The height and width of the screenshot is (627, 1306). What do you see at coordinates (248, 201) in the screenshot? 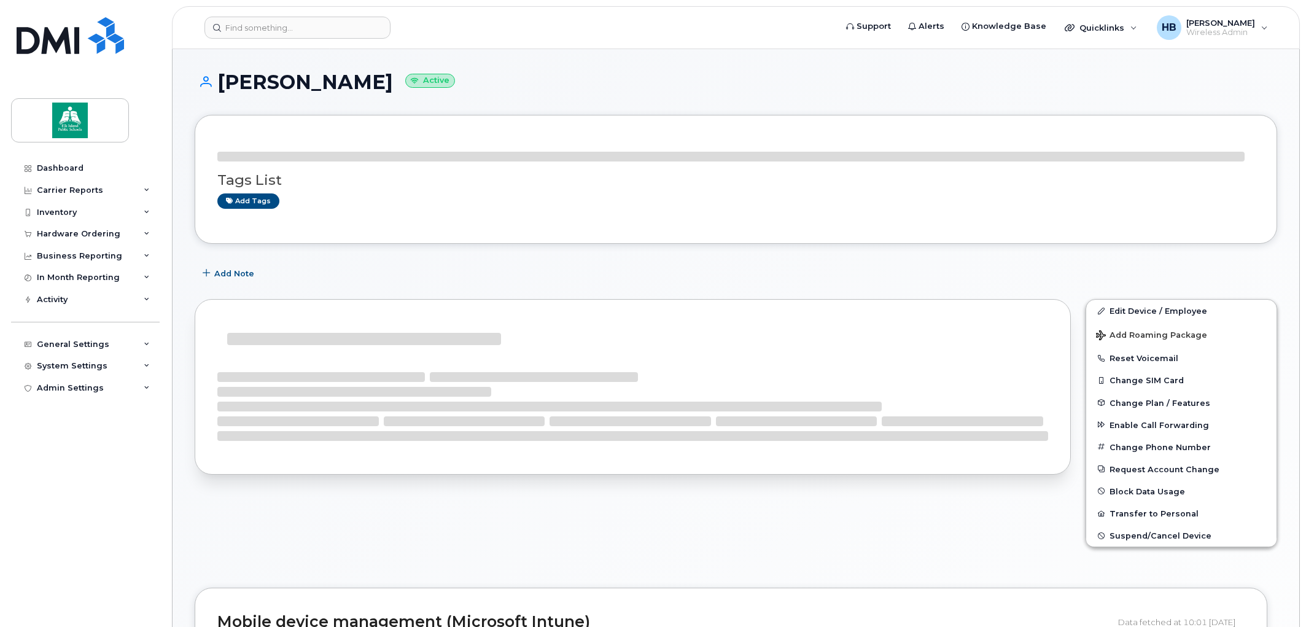
I see `a: Add tags` at bounding box center [248, 201].